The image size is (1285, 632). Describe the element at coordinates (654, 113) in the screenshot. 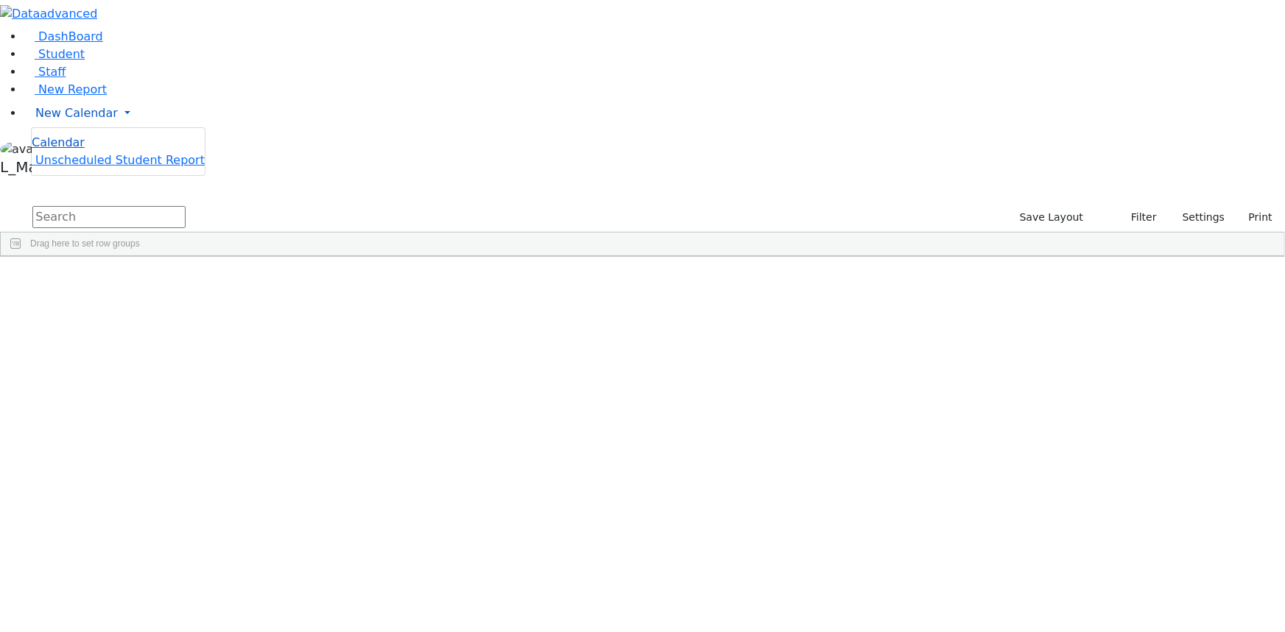

I see `a: New Calendar` at that location.